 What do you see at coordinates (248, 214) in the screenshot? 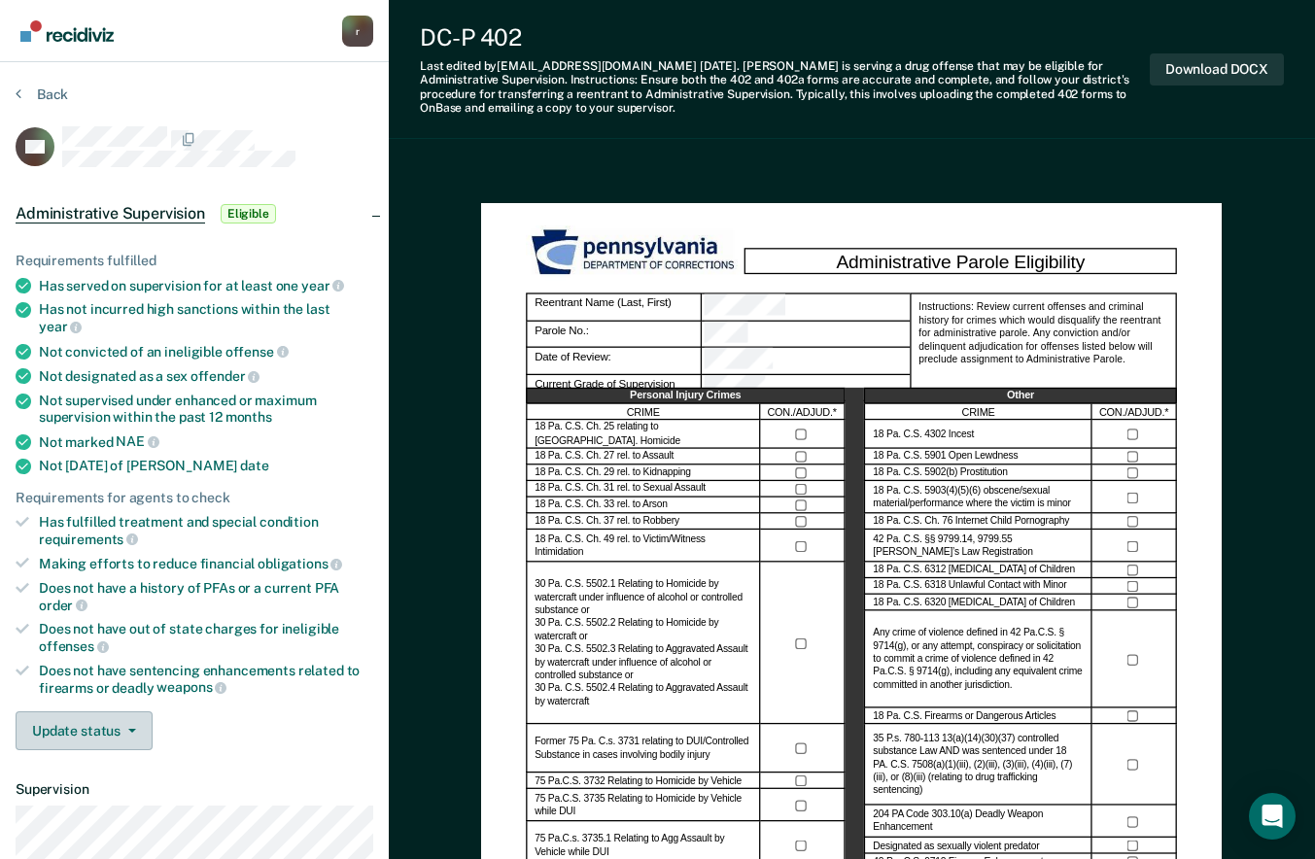
I see `span: Eligible` at bounding box center [248, 214].